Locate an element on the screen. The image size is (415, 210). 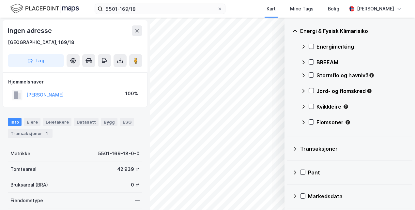
div: Eiendomstype is located at coordinates (27, 200).